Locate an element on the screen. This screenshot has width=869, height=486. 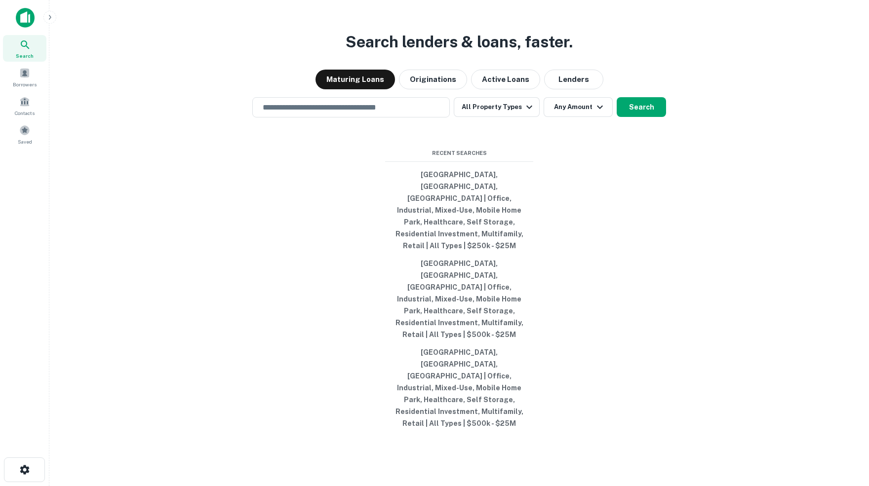
button: All Property Types is located at coordinates (497, 107).